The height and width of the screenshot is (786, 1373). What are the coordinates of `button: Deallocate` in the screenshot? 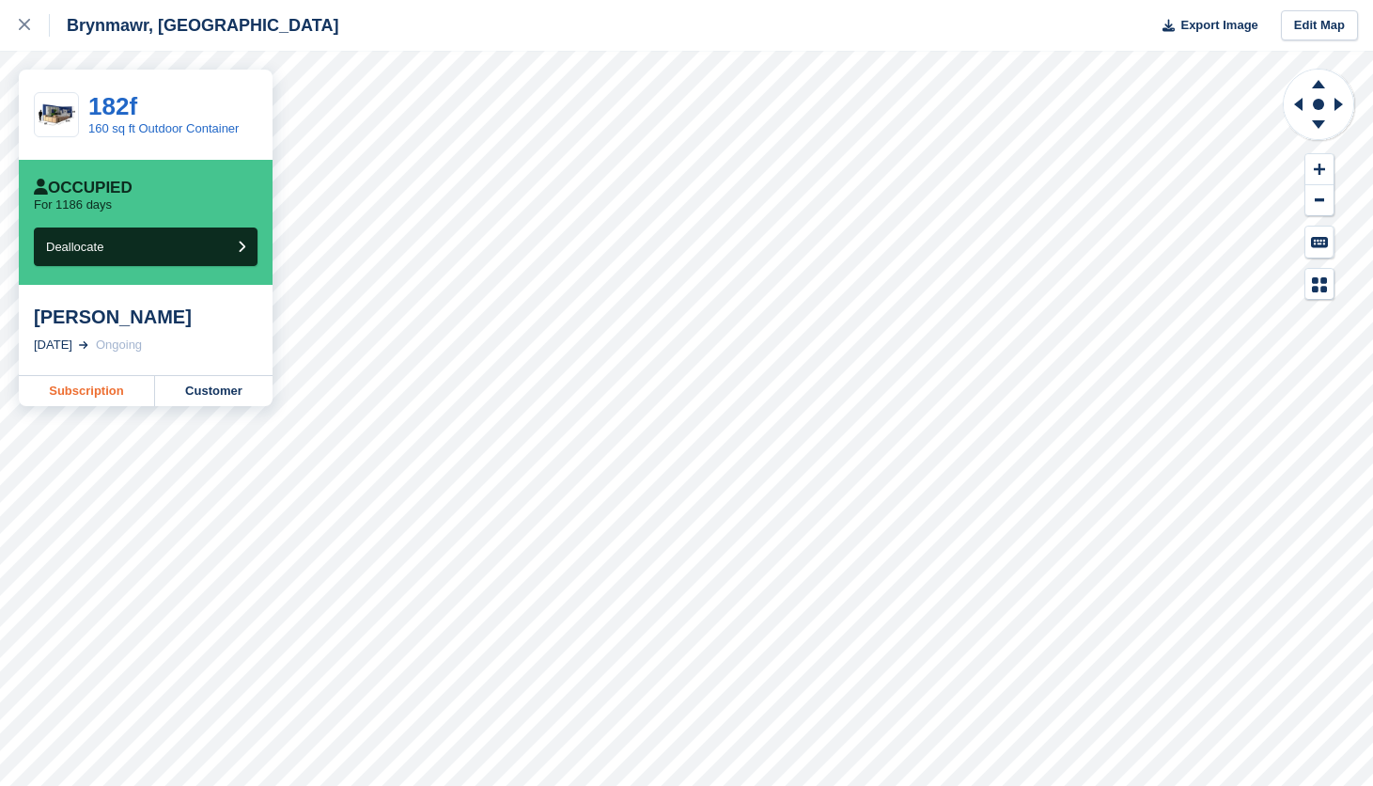 It's located at (146, 246).